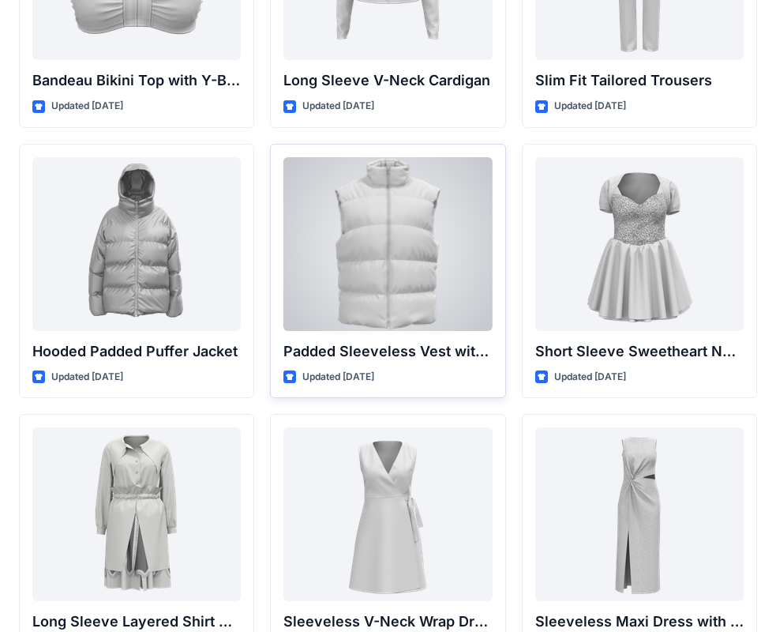 The image size is (776, 632). What do you see at coordinates (388, 244) in the screenshot?
I see `a: Padded Sleeveless Vest with Stand Collar` at bounding box center [388, 244].